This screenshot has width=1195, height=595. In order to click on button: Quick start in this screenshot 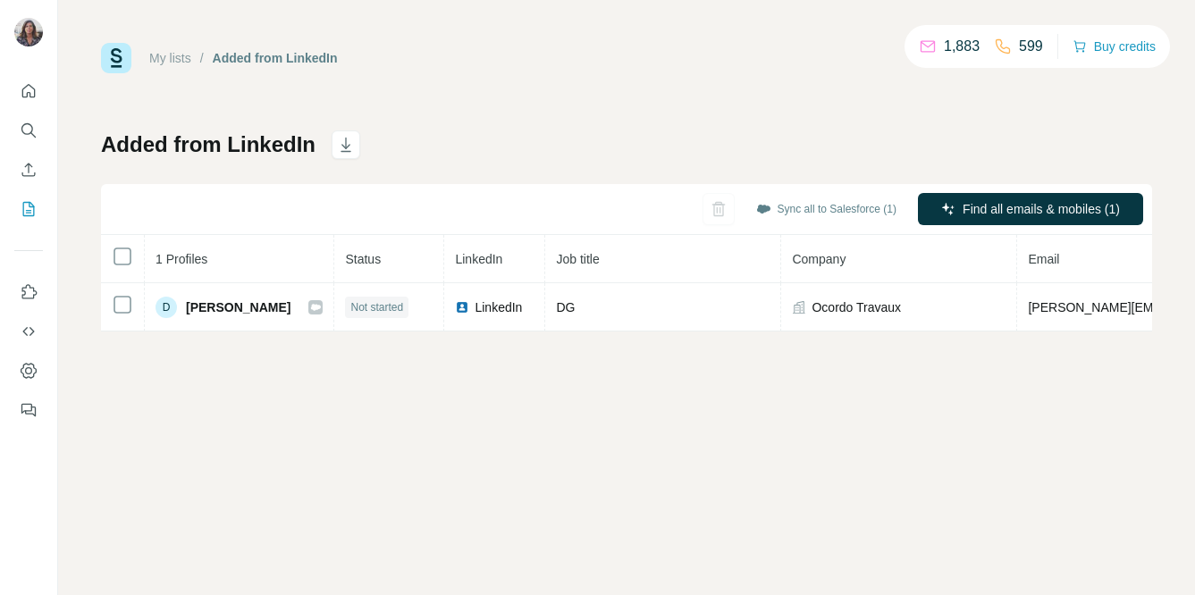, I will do `click(29, 91)`.